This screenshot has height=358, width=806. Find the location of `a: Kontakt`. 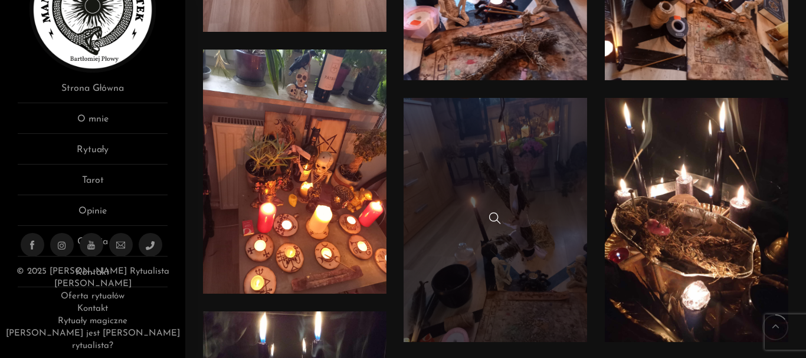

a: Kontakt is located at coordinates (93, 309).